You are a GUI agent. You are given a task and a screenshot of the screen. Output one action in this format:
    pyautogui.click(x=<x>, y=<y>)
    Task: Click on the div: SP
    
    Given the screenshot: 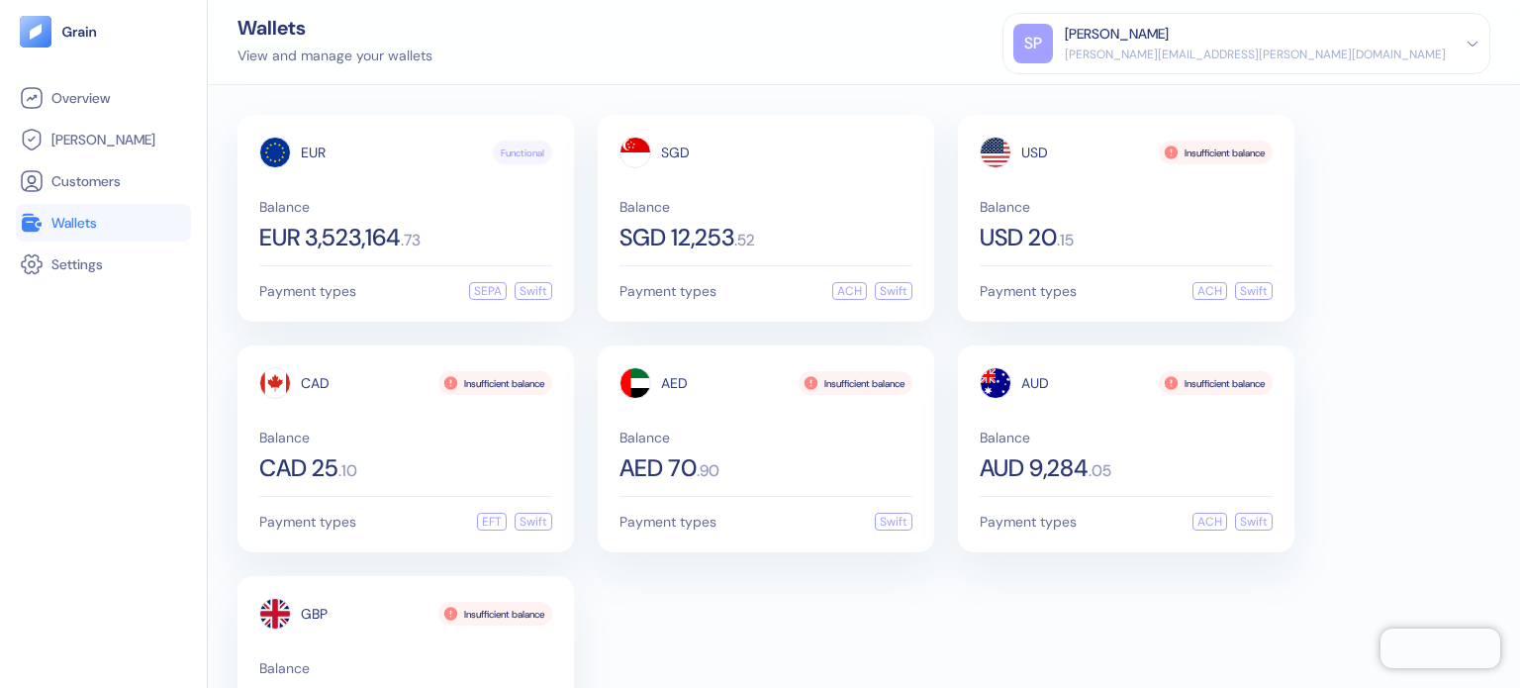 What is the action you would take?
    pyautogui.click(x=1033, y=44)
    